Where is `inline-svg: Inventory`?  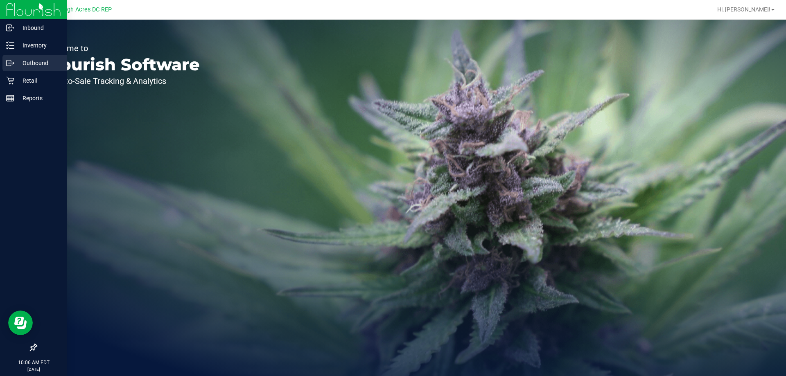 inline-svg: Inventory is located at coordinates (10, 45).